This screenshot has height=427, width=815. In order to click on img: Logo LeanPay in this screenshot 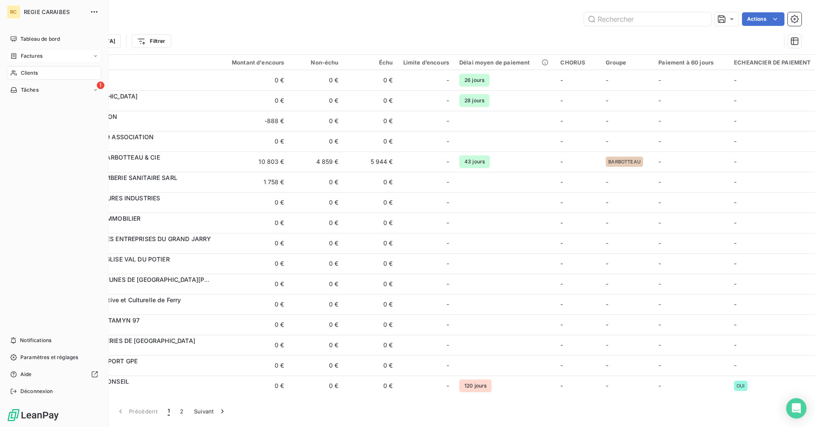, I will do `click(33, 415)`.